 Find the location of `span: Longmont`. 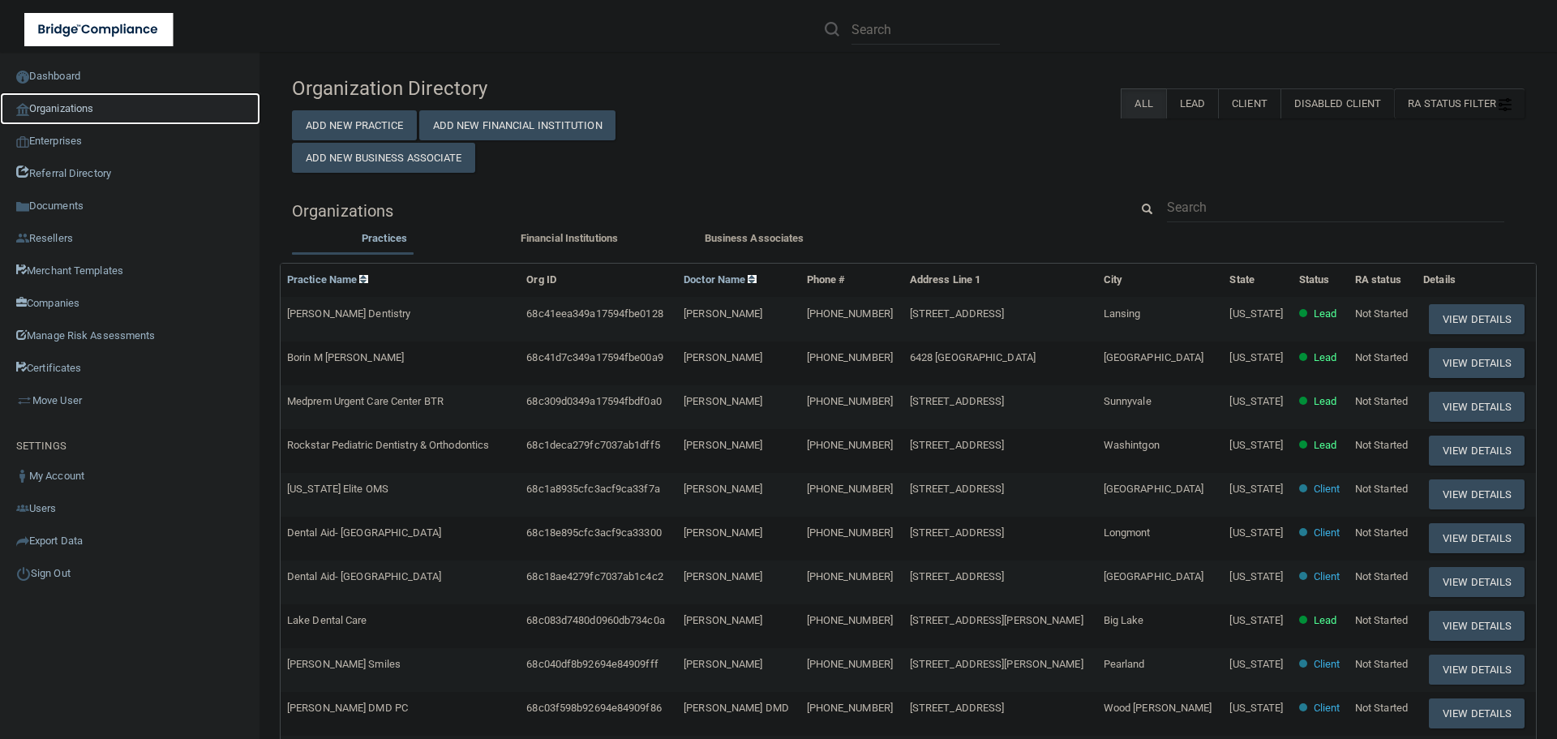

span: Longmont is located at coordinates (1127, 532).